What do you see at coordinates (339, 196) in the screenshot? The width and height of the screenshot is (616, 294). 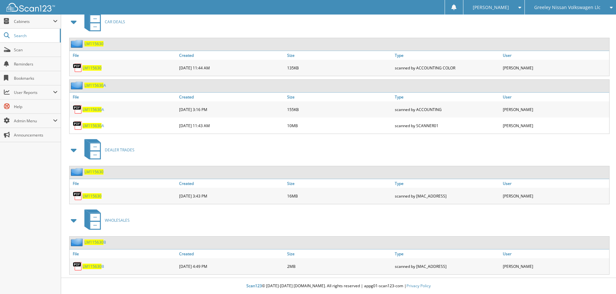 I see `div: 16MB` at bounding box center [339, 196].